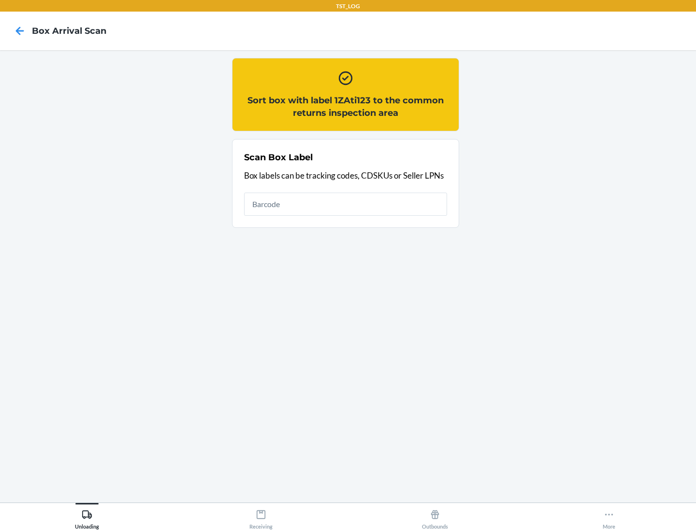 This screenshot has height=531, width=696. Describe the element at coordinates (609, 516) in the screenshot. I see `button: More` at that location.